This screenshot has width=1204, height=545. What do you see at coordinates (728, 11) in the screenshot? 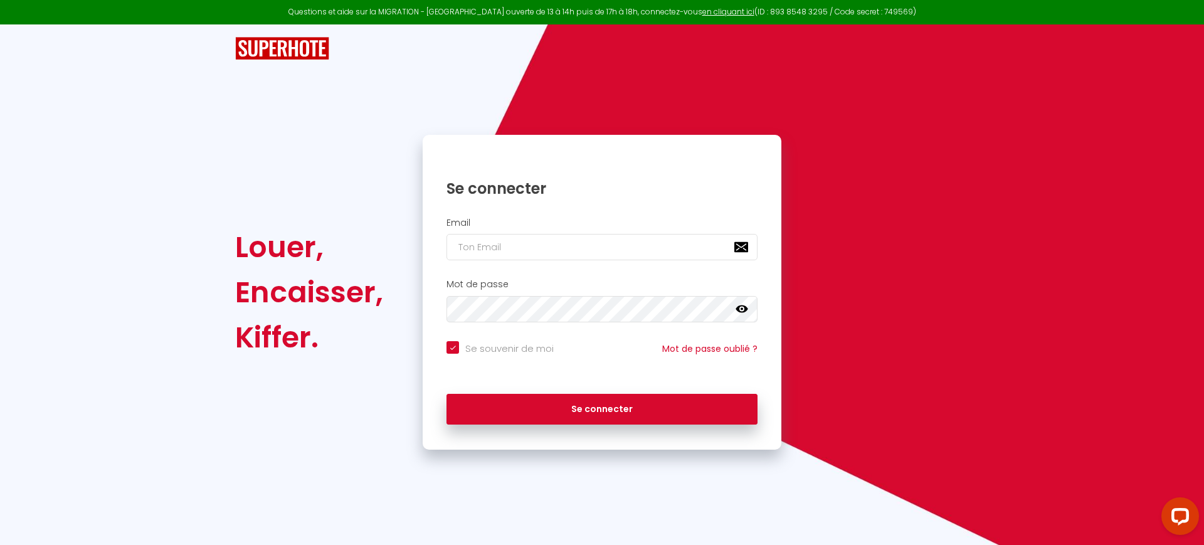
I see `a: en cliquant ici` at bounding box center [728, 11].